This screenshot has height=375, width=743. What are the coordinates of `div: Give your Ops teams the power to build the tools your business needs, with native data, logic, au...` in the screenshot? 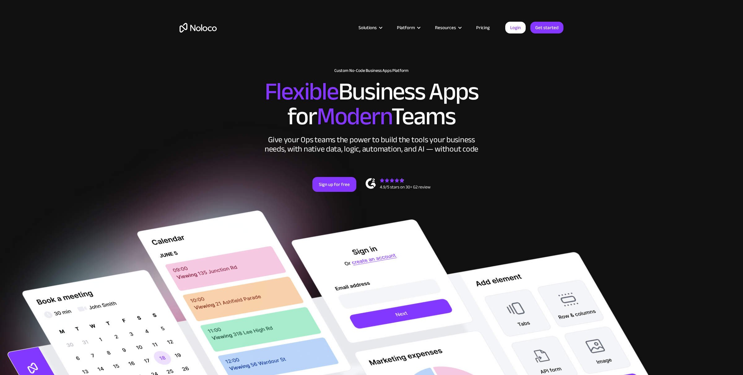 It's located at (371, 144).